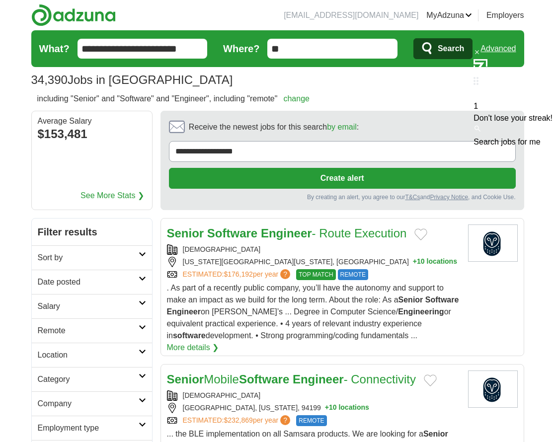  Describe the element at coordinates (238, 421) in the screenshot. I see `a: ESTIMATED:$232,869per year?` at that location.